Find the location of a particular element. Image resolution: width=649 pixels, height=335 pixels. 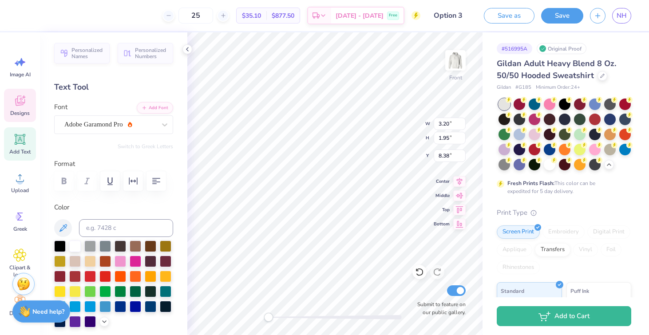

div: Accessibility label is located at coordinates (268, 317).